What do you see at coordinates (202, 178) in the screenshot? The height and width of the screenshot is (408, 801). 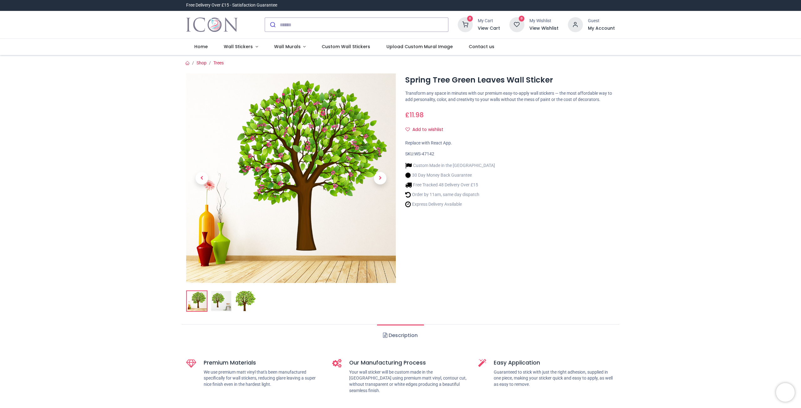 I see `a: Previous` at bounding box center [202, 178].